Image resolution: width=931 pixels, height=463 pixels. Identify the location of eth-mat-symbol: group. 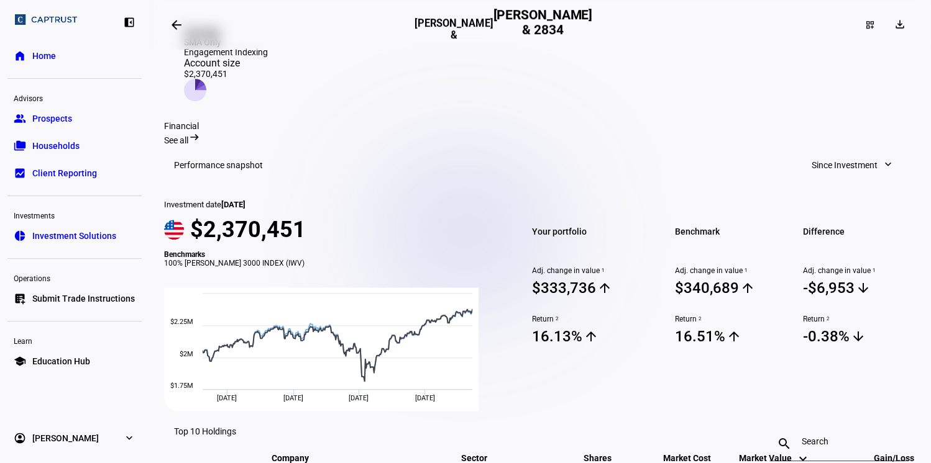
(20, 119).